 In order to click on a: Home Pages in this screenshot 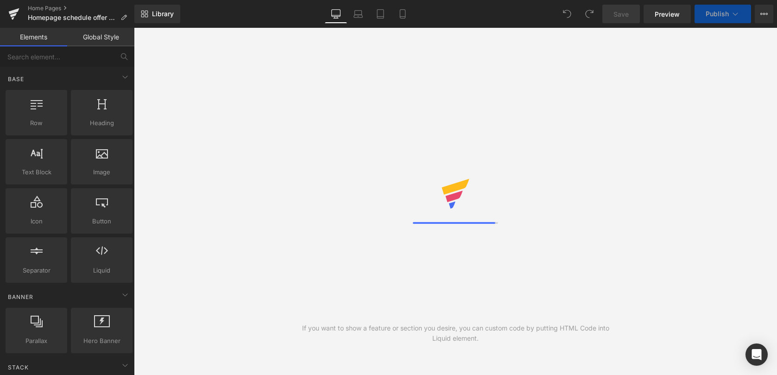, I will do `click(81, 8)`.